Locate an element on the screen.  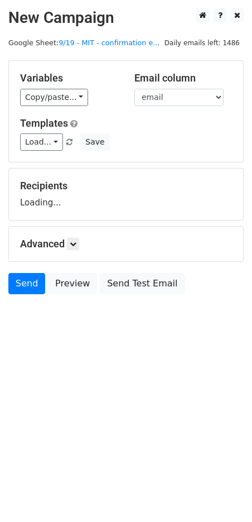
a: 9/19 - MIT - confirmation e... is located at coordinates (109, 42).